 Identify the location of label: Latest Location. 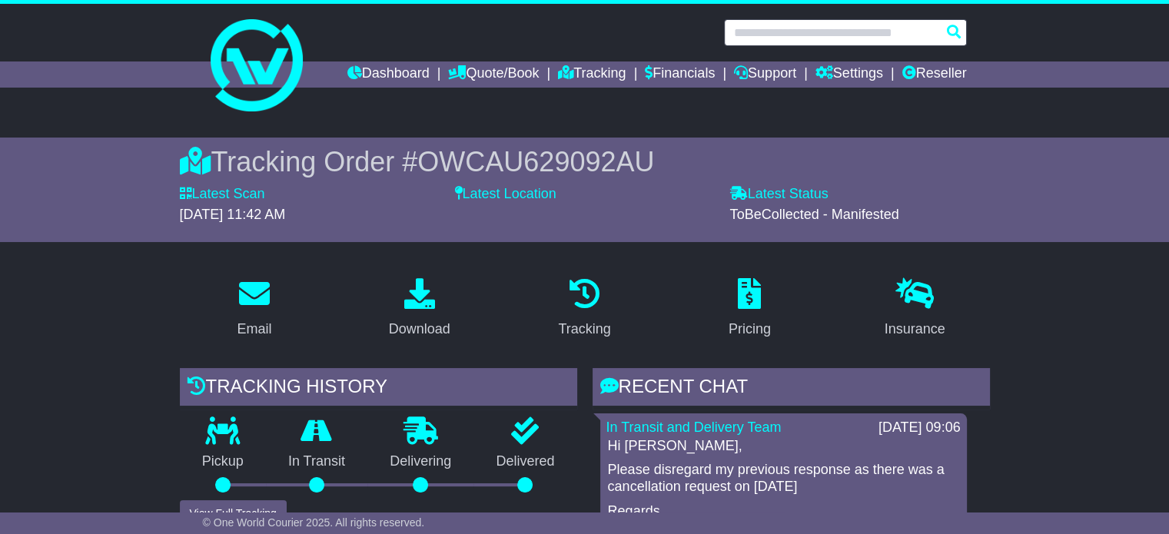
(506, 194).